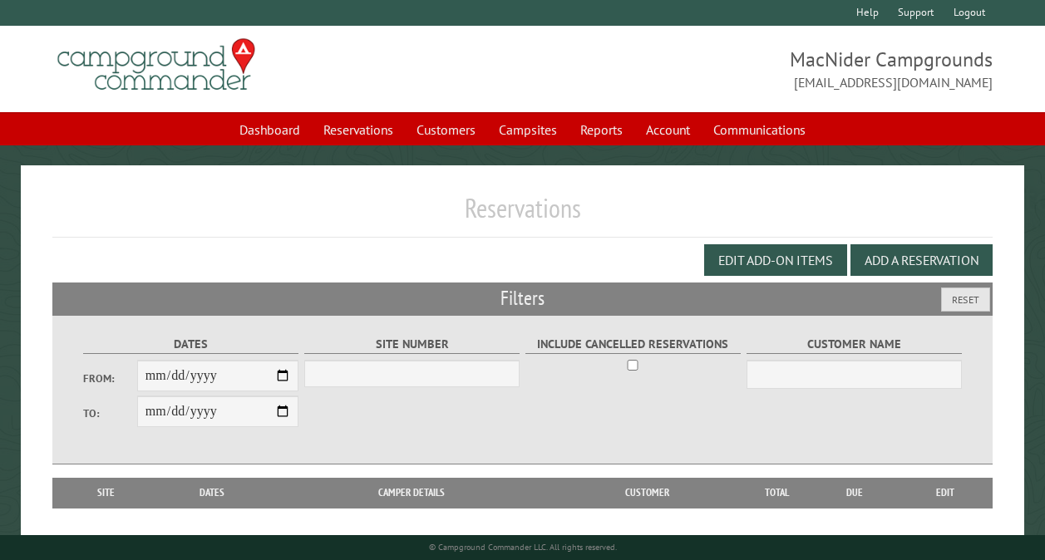  Describe the element at coordinates (855, 493) in the screenshot. I see `th: Due` at that location.